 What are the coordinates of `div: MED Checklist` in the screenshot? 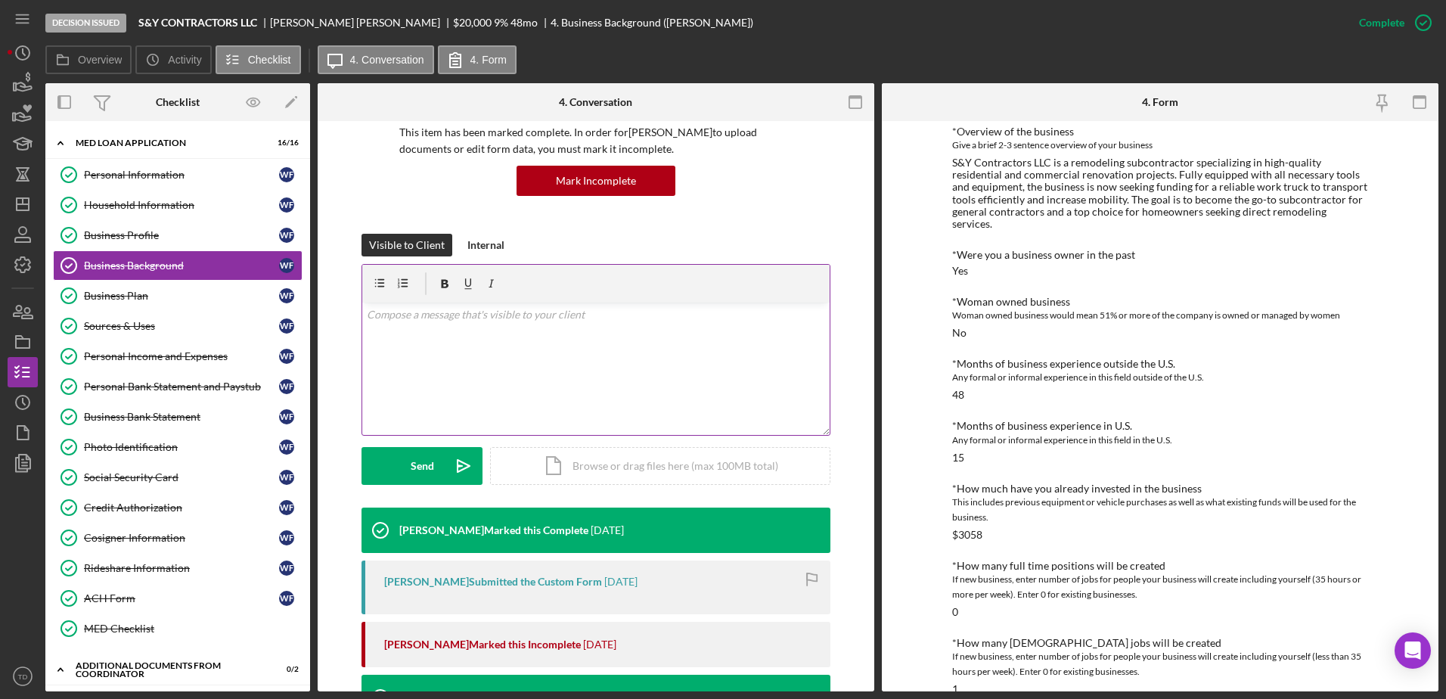 It's located at (193, 628).